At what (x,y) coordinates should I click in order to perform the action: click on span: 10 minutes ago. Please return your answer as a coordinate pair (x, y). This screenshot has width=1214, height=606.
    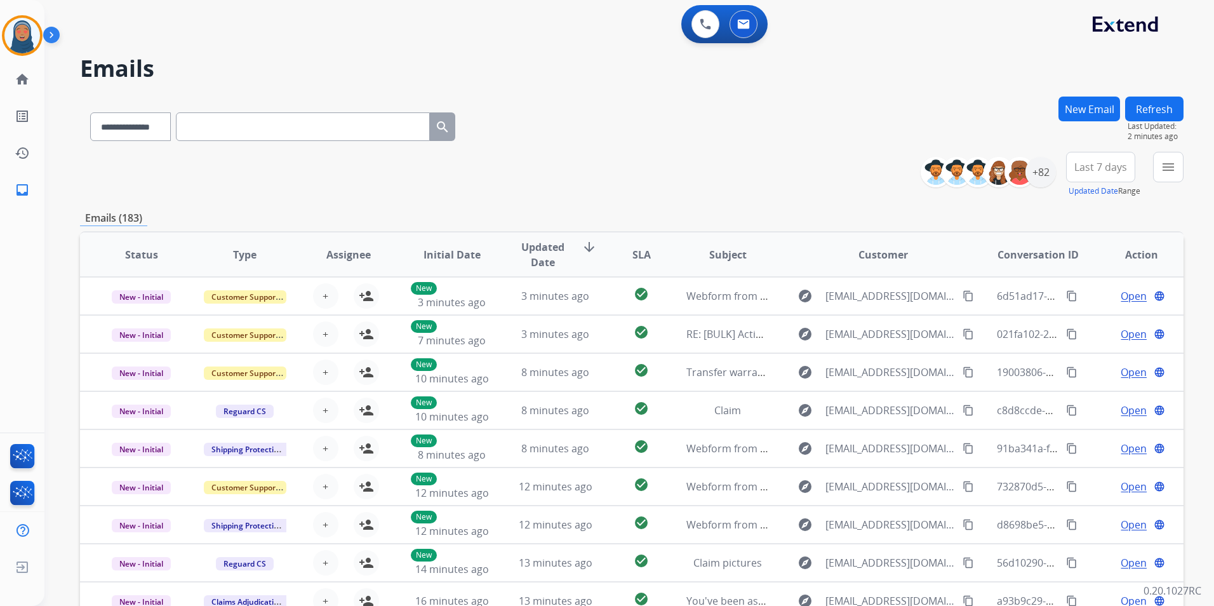
    Looking at the image, I should click on (452, 378).